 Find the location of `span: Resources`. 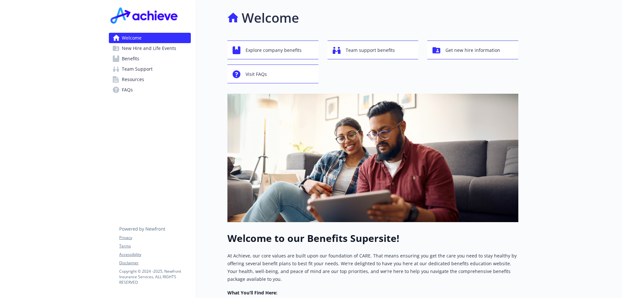

span: Resources is located at coordinates (133, 79).